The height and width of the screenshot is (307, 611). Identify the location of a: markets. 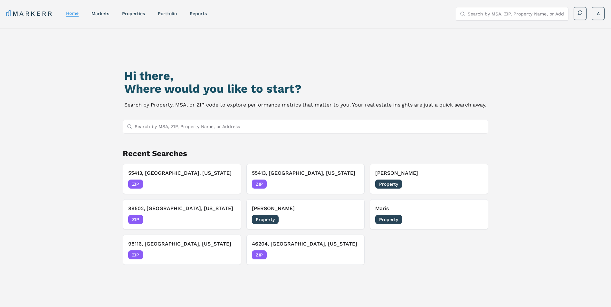
(100, 14).